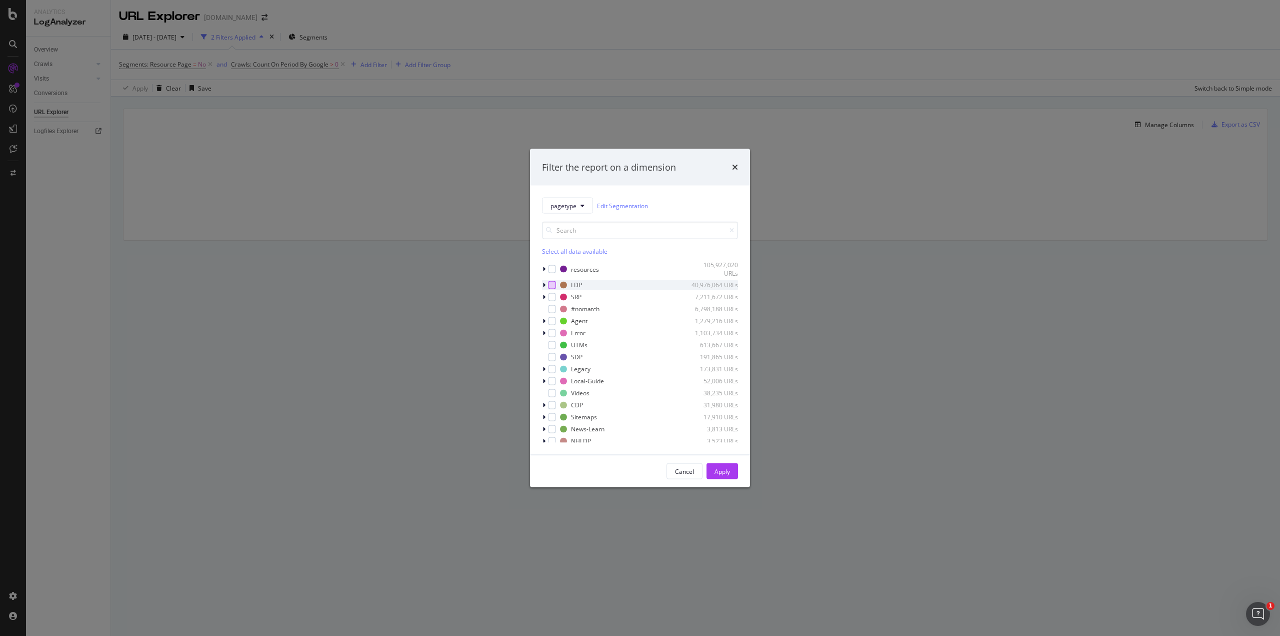 The image size is (1280, 636). I want to click on div: 31,980 URLs, so click(714, 405).